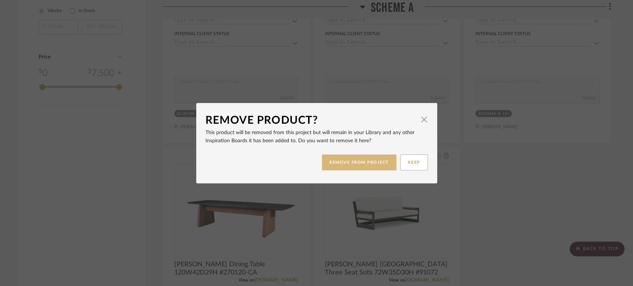 The height and width of the screenshot is (286, 633). Describe the element at coordinates (316, 120) in the screenshot. I see `dialog-header: Remove Product?` at that location.